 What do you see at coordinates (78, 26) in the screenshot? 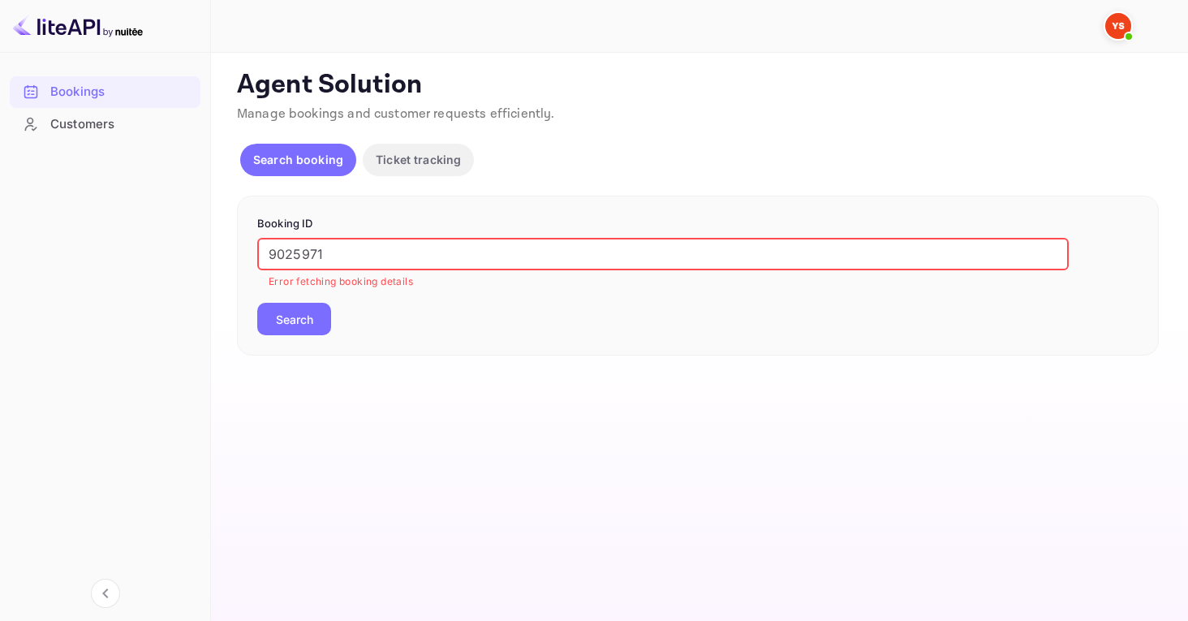
I see `img: LiteAPI logo` at bounding box center [78, 26].